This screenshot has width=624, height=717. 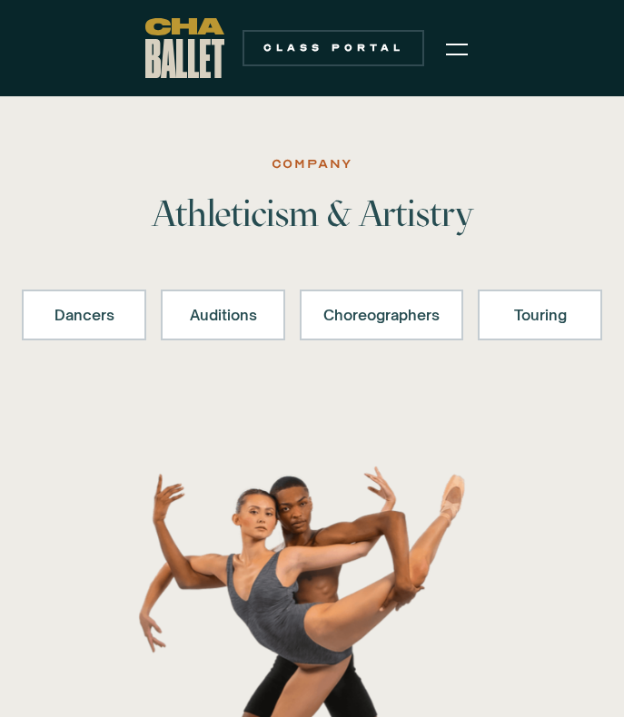 What do you see at coordinates (84, 315) in the screenshot?
I see `div: Dancers` at bounding box center [84, 315].